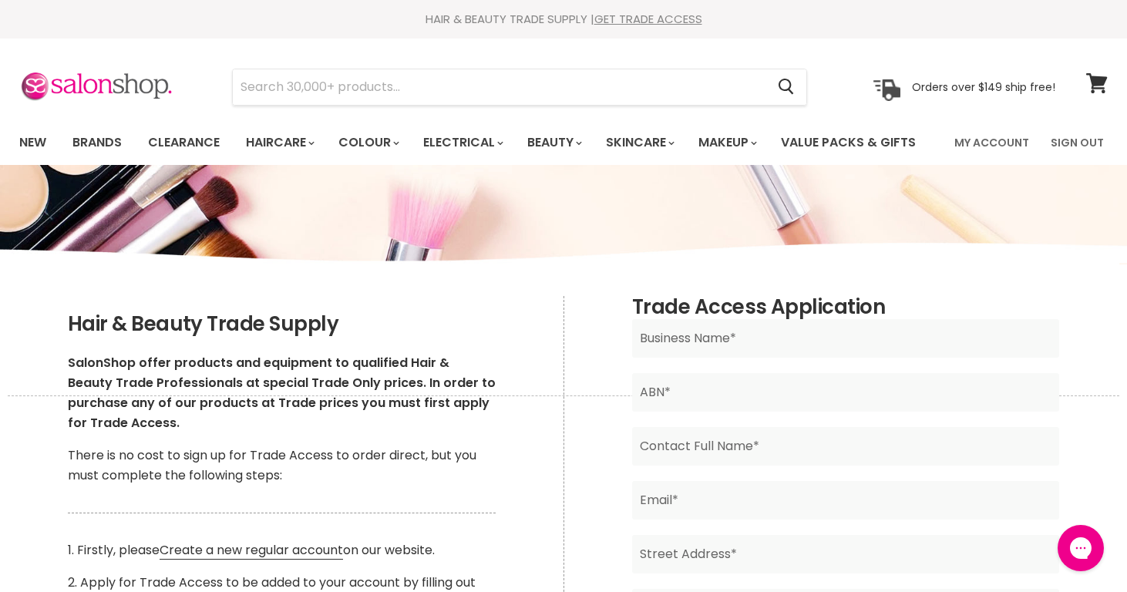 The height and width of the screenshot is (592, 1127). Describe the element at coordinates (282, 466) in the screenshot. I see `p: There is no cost to sign up for Trade Access to order direct, but you must complete the following...` at that location.